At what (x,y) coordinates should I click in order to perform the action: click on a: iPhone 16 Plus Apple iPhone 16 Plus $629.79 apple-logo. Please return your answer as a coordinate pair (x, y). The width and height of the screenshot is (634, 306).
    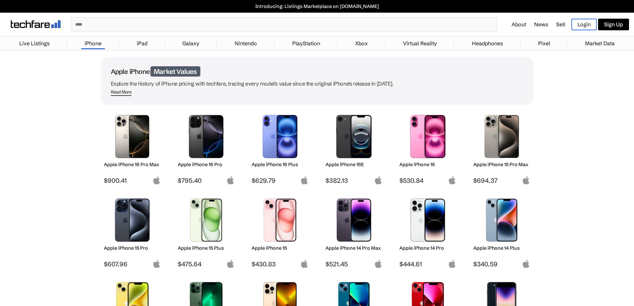
    Looking at the image, I should click on (280, 148).